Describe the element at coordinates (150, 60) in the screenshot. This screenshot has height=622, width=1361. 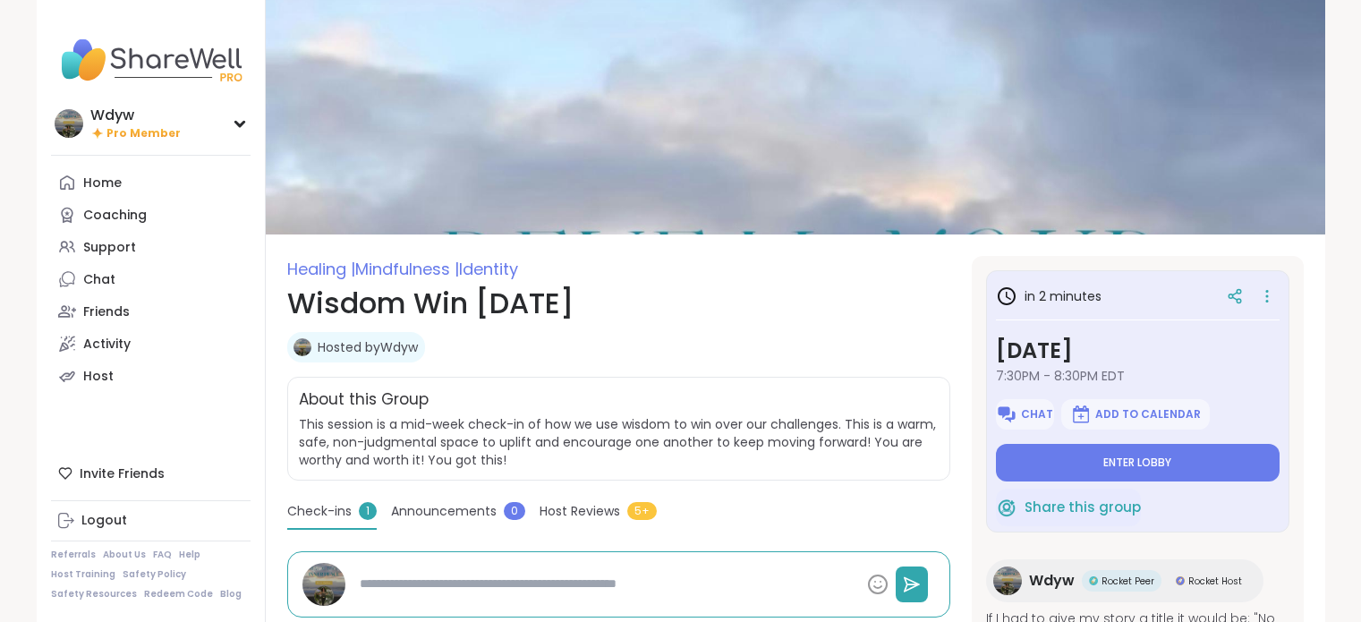
I see `img: ShareWell Nav Logo` at that location.